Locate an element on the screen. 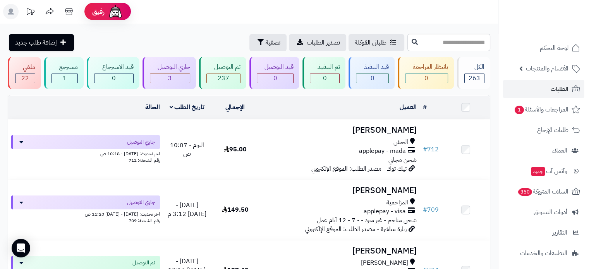  span: التطبيقات والخدمات is located at coordinates (544, 253).